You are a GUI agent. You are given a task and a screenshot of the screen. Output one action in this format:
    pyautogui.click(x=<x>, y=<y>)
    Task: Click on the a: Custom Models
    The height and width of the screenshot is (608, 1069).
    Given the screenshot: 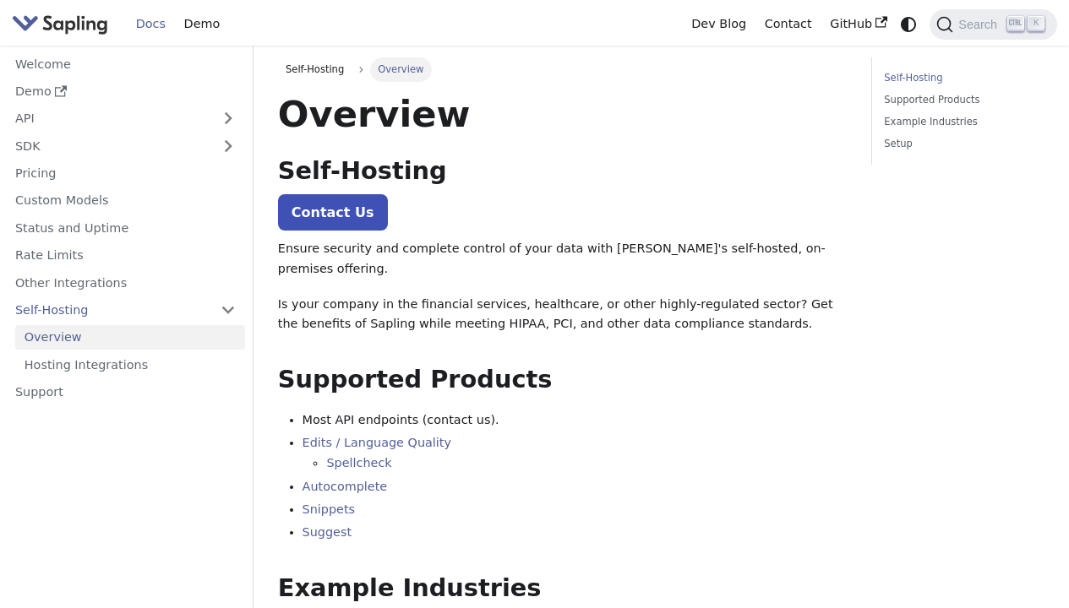 What is the action you would take?
    pyautogui.click(x=125, y=200)
    